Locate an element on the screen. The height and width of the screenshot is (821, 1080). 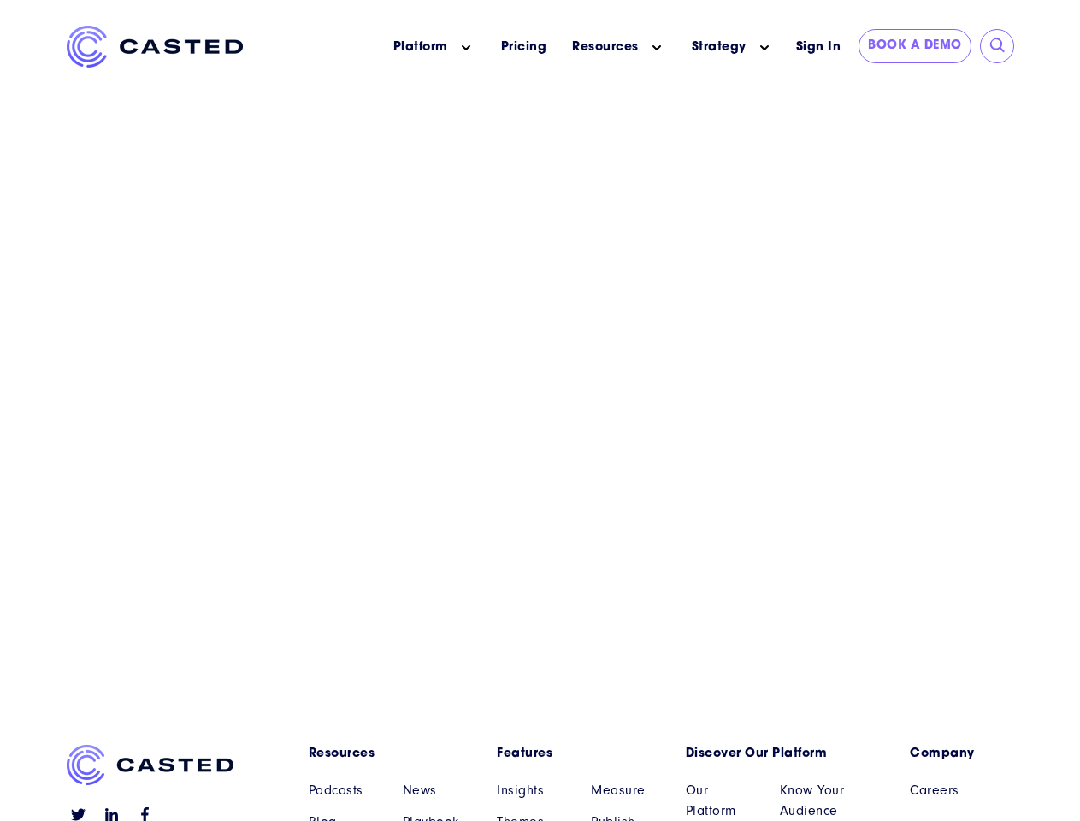
a: Book a Demo is located at coordinates (915, 46).